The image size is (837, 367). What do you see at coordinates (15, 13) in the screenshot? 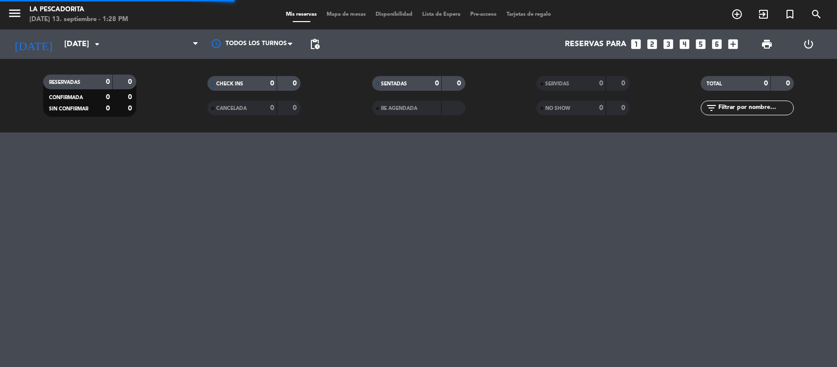
I see `i: menu` at bounding box center [15, 13].